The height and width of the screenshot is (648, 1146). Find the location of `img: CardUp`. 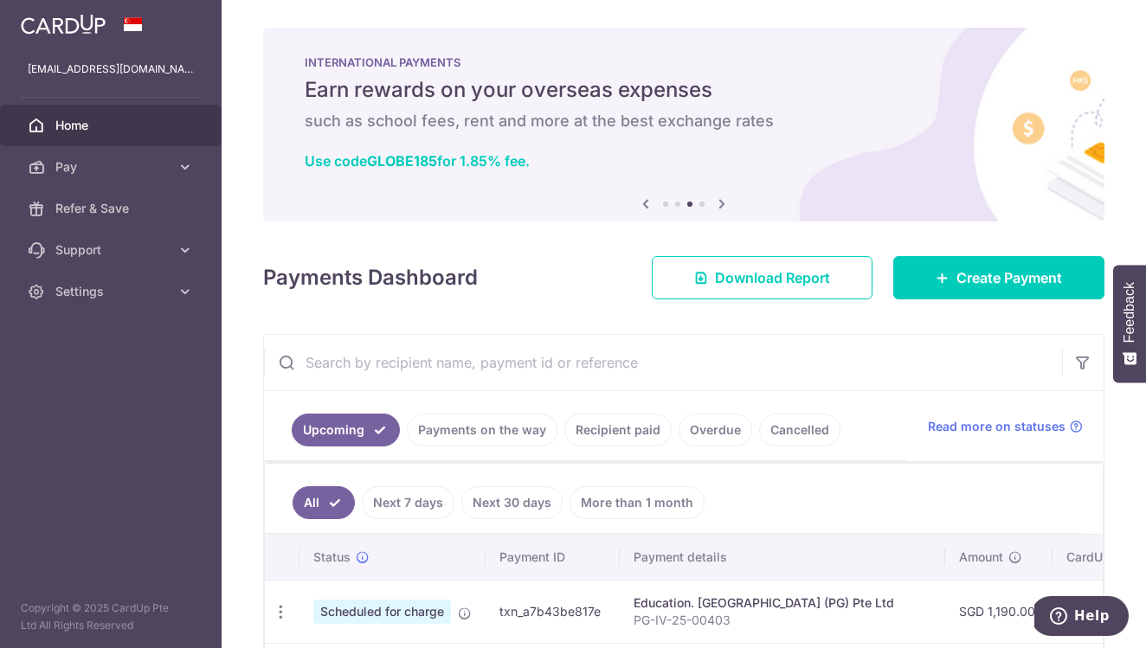

img: CardUp is located at coordinates (63, 24).